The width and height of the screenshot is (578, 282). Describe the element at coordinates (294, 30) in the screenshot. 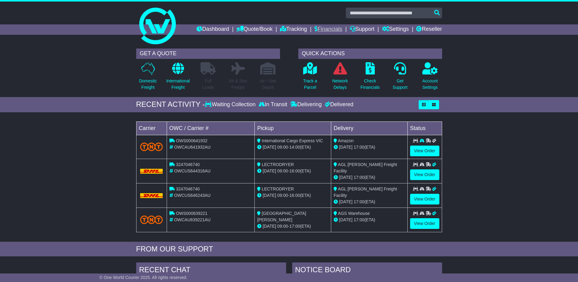

I see `a: Tracking` at that location.